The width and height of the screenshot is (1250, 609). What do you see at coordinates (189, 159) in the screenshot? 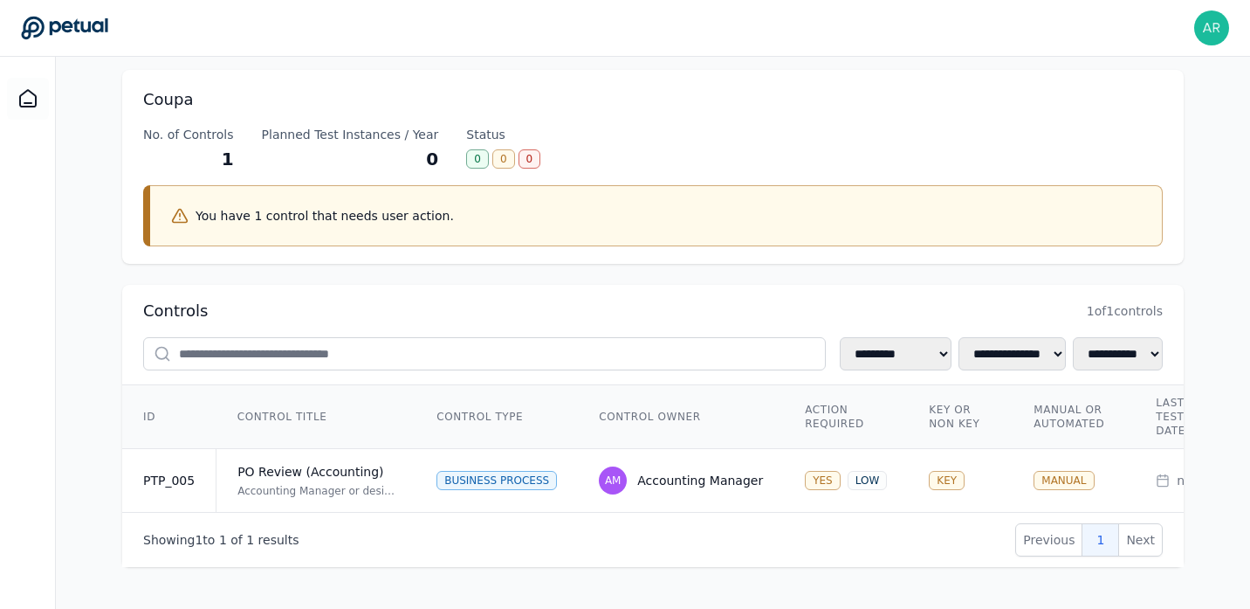
I see `div: 1` at bounding box center [189, 159].